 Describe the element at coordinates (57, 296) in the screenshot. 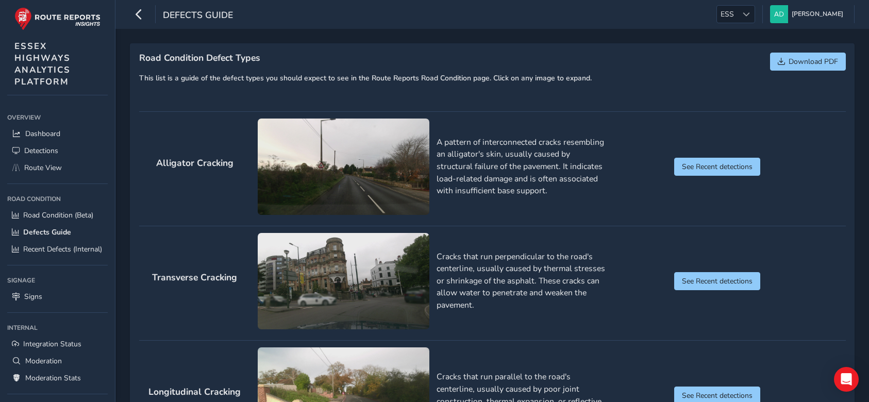

I see `a: Signs` at that location.